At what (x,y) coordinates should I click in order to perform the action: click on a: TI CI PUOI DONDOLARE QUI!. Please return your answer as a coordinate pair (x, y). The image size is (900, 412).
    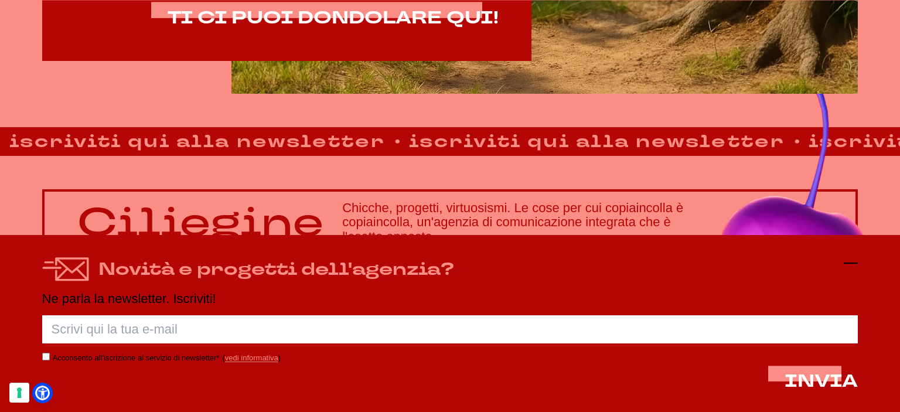
    Looking at the image, I should click on (333, 18).